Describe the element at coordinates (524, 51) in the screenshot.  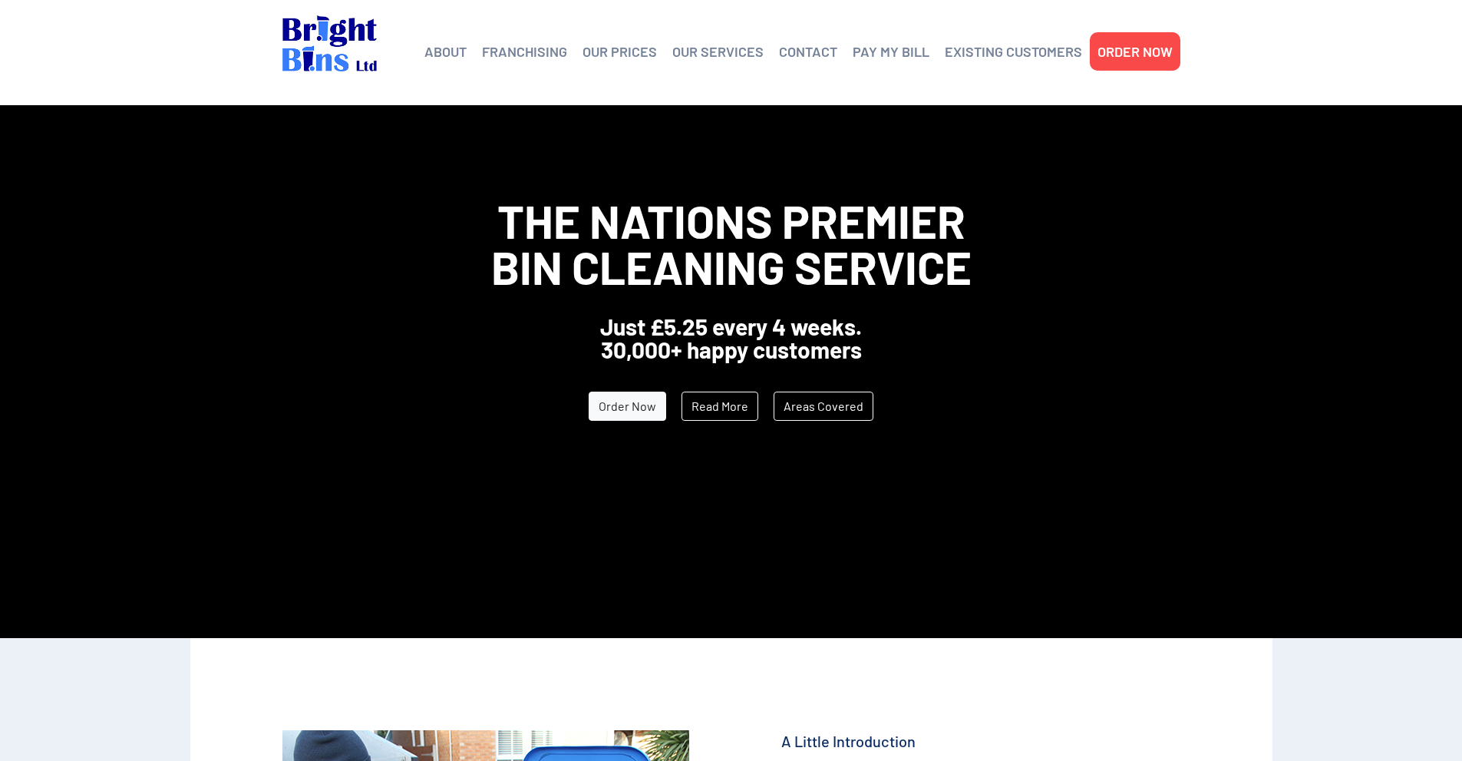
I see `a: FRANCHISING` at that location.